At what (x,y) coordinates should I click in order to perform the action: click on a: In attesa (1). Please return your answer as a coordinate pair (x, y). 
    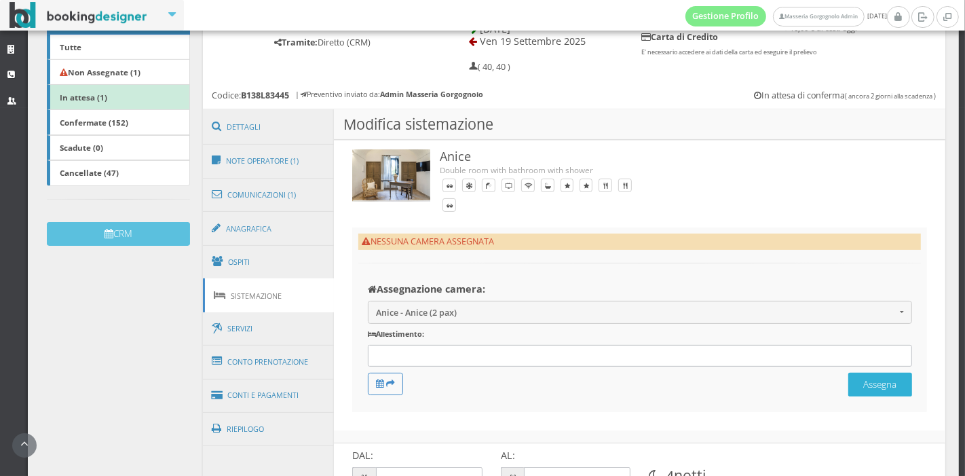
    Looking at the image, I should click on (118, 97).